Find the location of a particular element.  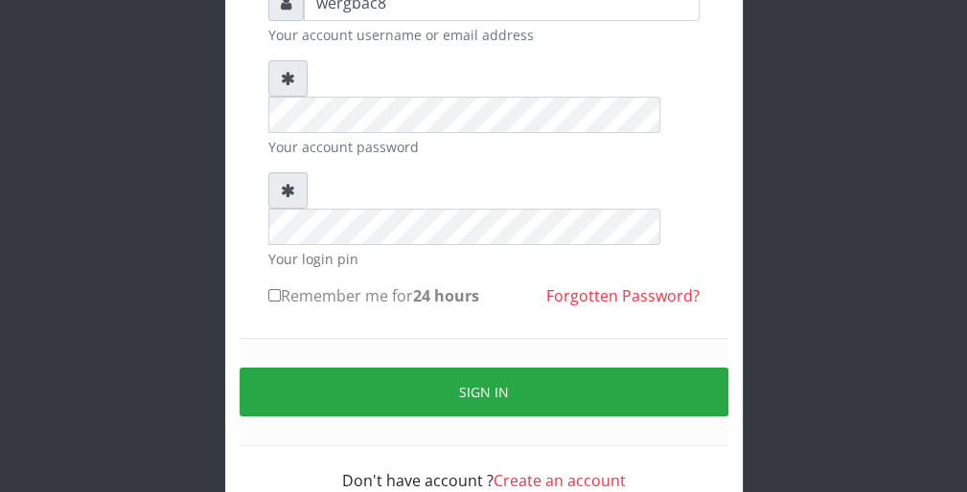

label: Remember me for is located at coordinates (374, 296).